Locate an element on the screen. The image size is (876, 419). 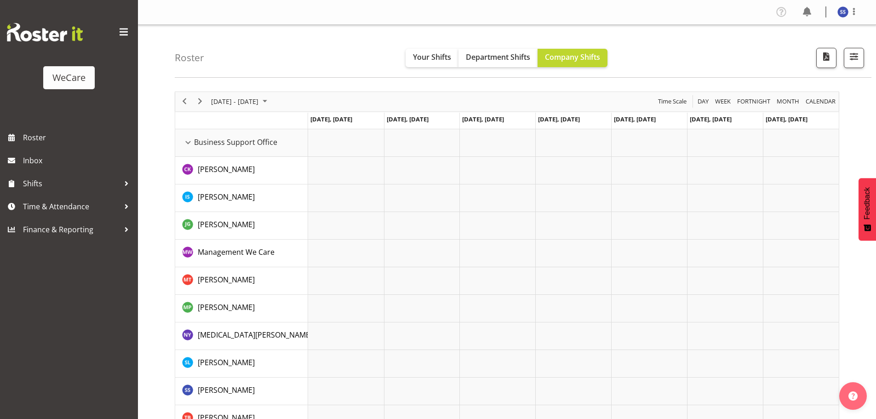
h4: Roster is located at coordinates (190, 57).